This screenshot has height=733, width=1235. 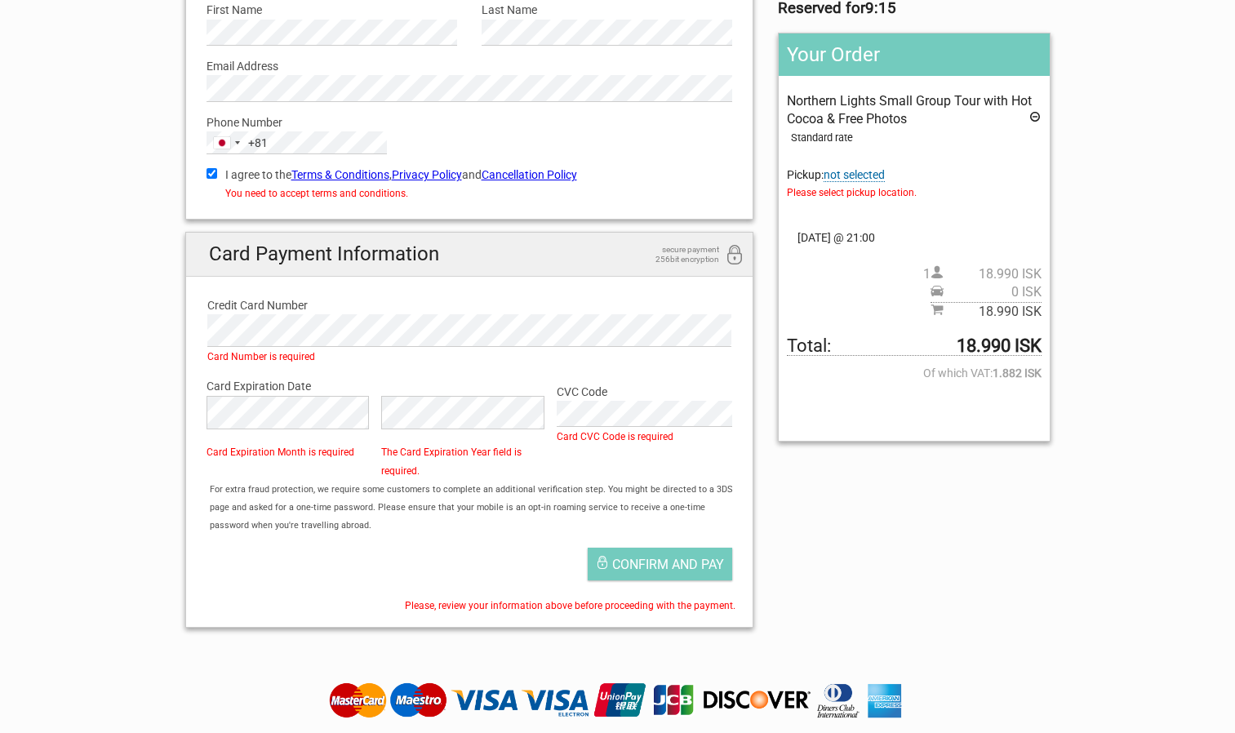 I want to click on strong: 1.882 ISK, so click(x=1017, y=373).